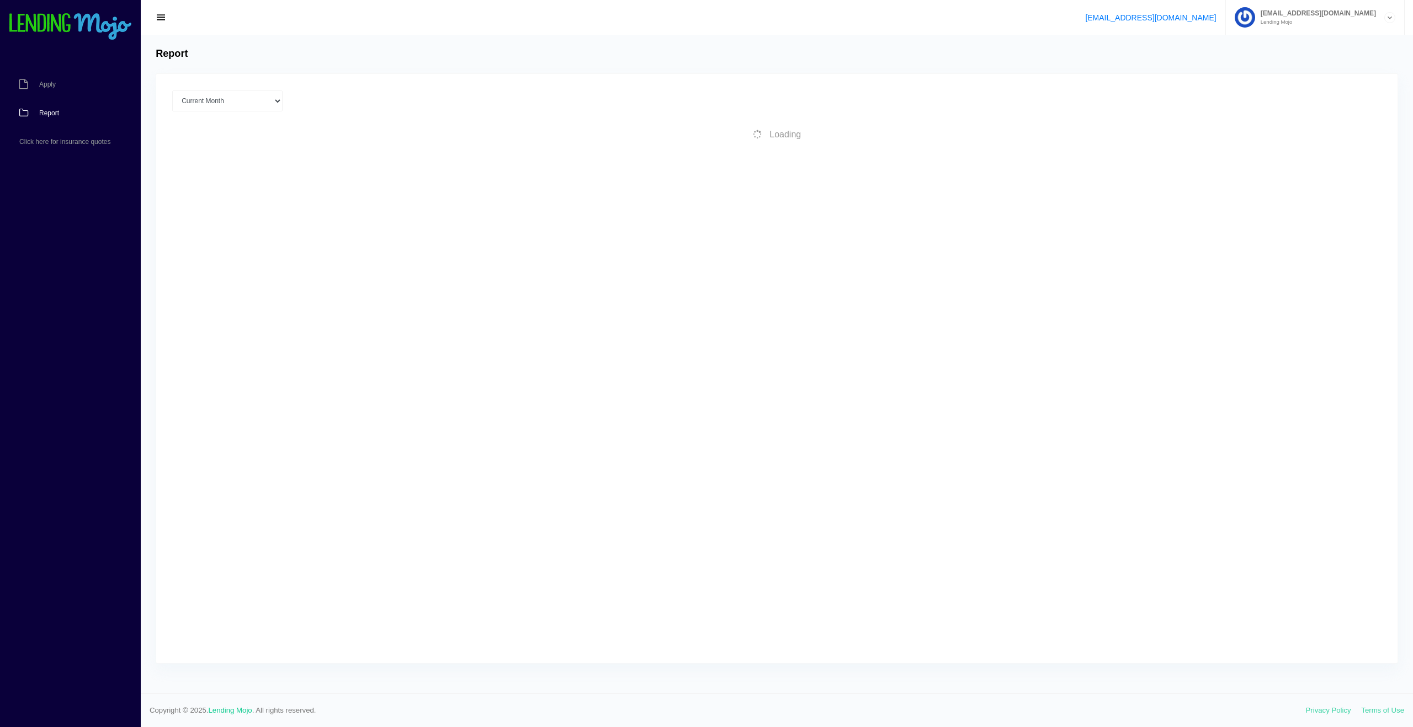  Describe the element at coordinates (1315, 22) in the screenshot. I see `small: Lending Mojo` at that location.